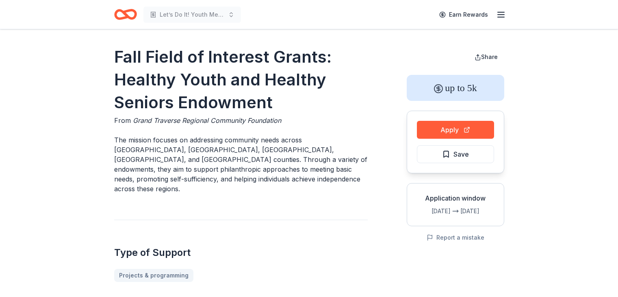  Describe the element at coordinates (456, 88) in the screenshot. I see `div: up to 5k` at that location.